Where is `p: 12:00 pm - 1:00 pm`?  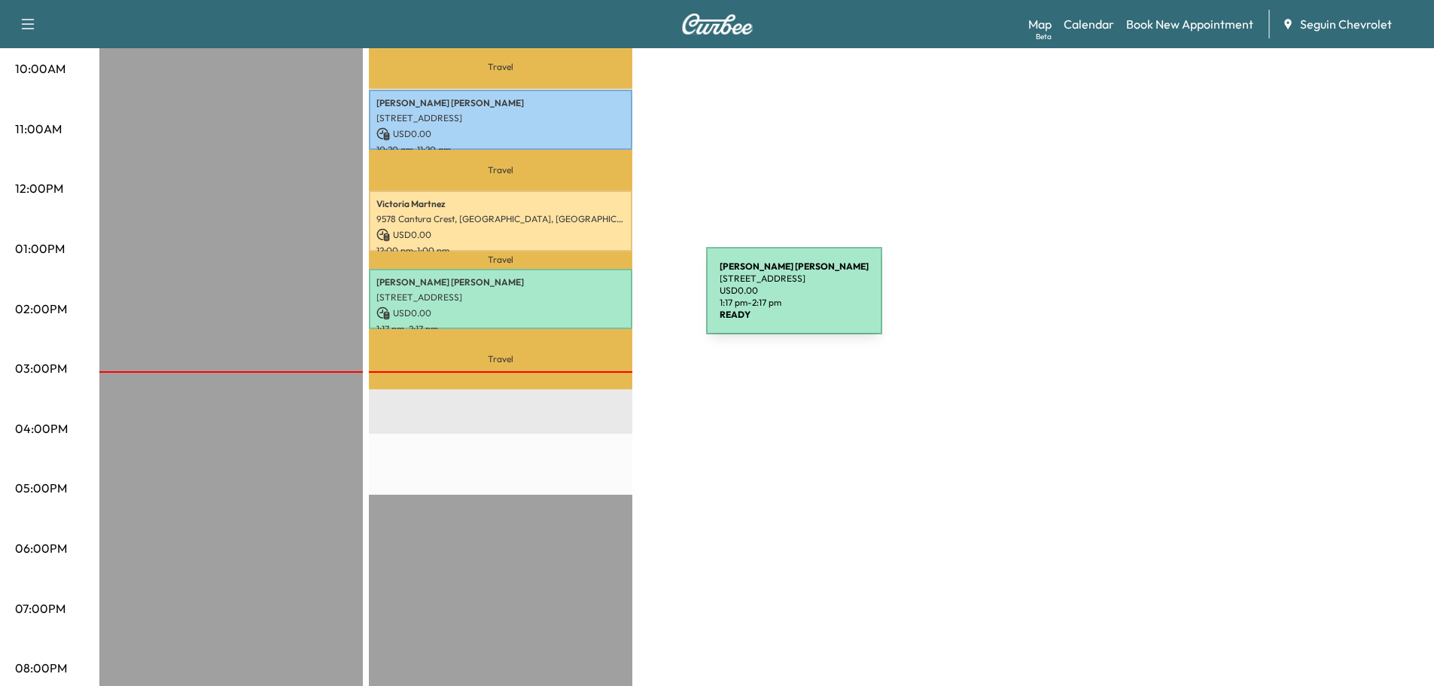
p: 12:00 pm - 1:00 pm is located at coordinates (501, 251).